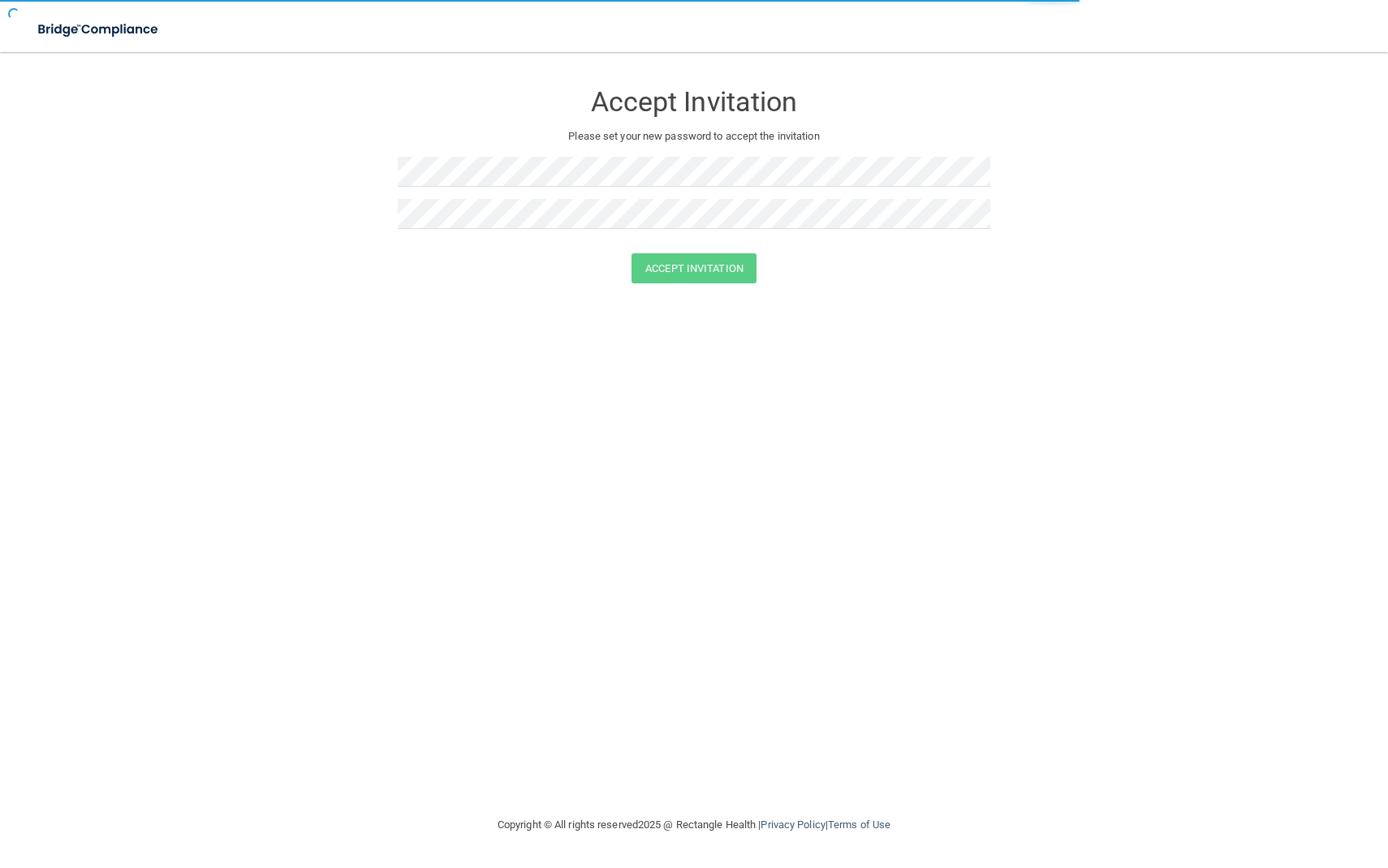 This screenshot has width=1388, height=868. Describe the element at coordinates (694, 267) in the screenshot. I see `button: Accept Invitation` at that location.